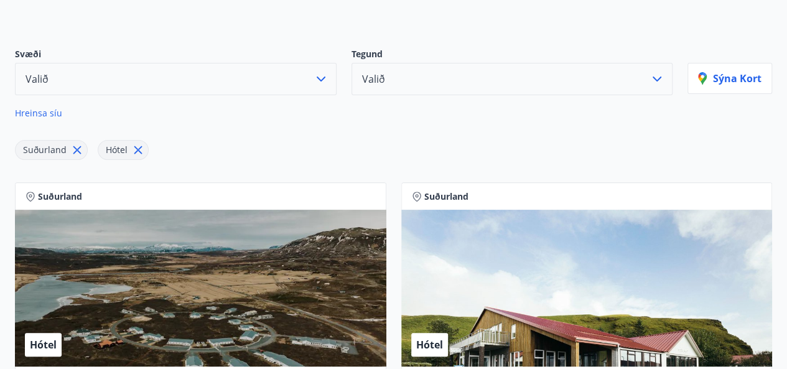 The height and width of the screenshot is (369, 787). Describe the element at coordinates (51, 150) in the screenshot. I see `div: Suðurland` at that location.